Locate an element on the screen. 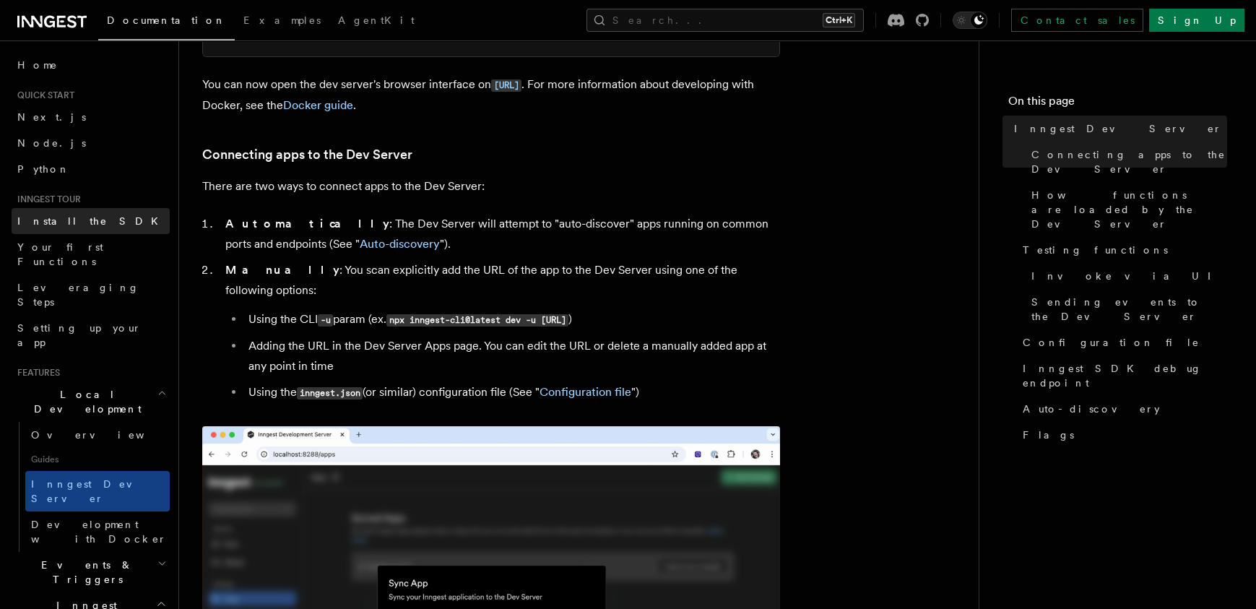  a: Overview is located at coordinates (98, 435).